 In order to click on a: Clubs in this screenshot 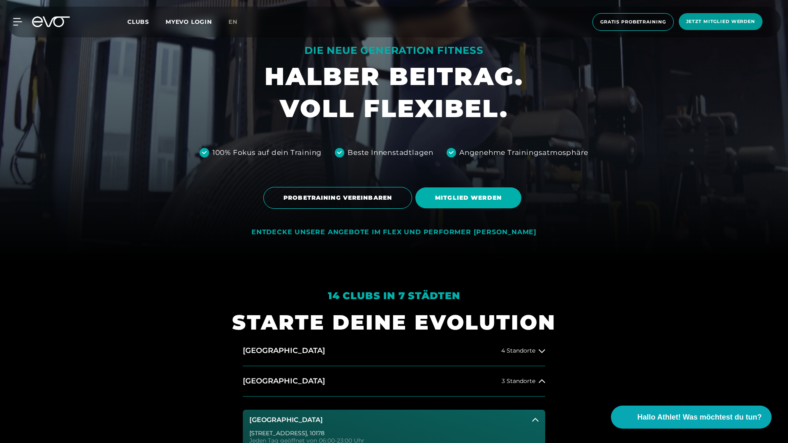, I will do `click(146, 21)`.